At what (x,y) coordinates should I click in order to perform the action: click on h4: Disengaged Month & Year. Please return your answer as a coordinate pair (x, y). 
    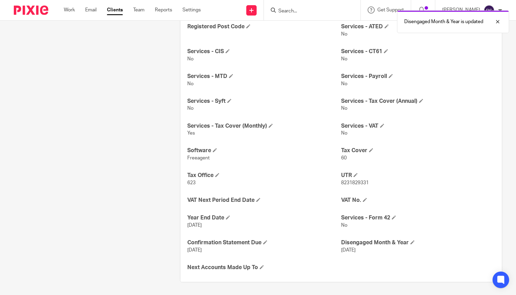
    Looking at the image, I should click on (418, 243).